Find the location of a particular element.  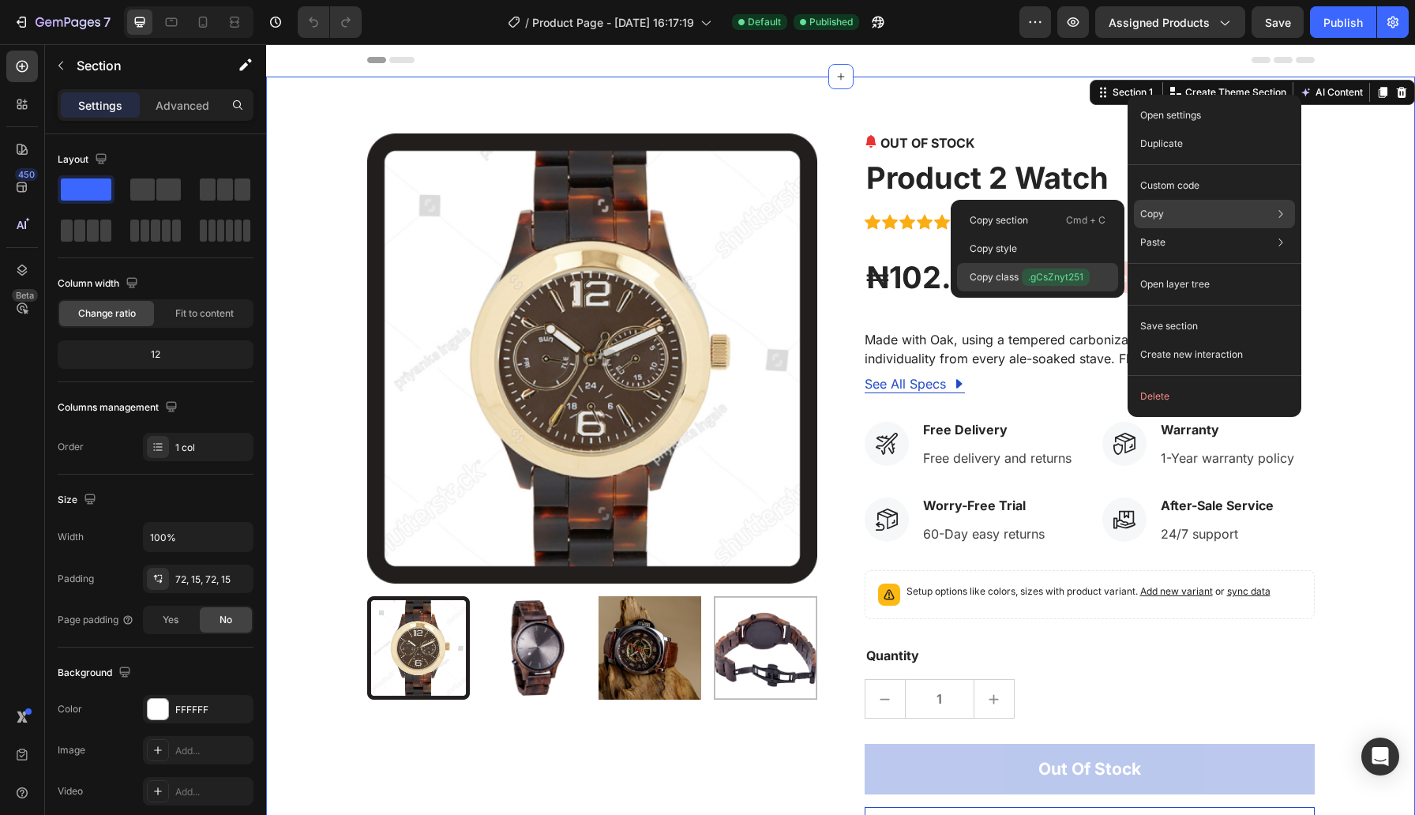

span: Add new variant is located at coordinates (911, 546).